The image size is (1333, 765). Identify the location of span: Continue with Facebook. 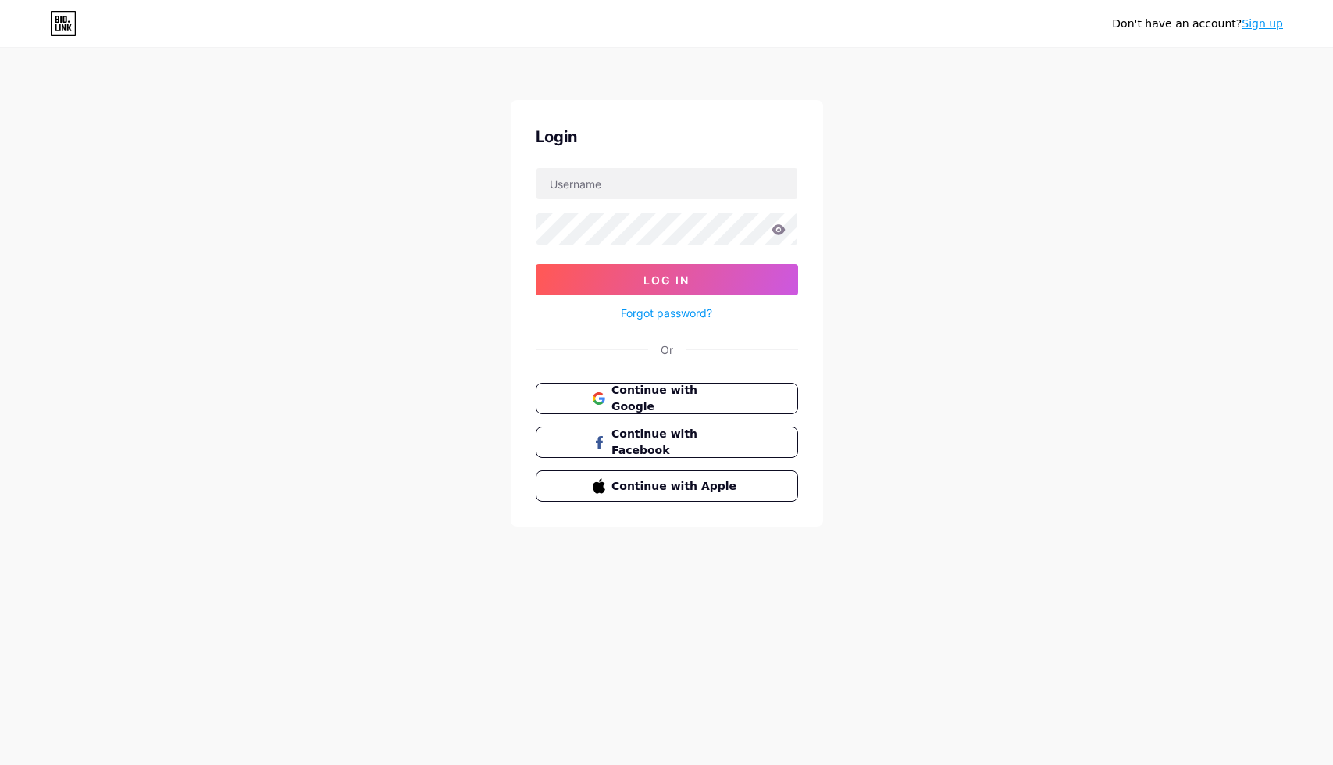
(676, 442).